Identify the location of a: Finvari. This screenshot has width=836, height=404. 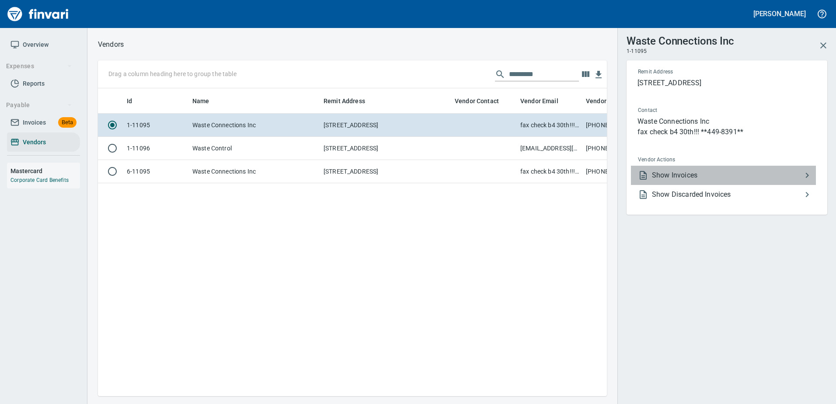
(38, 14).